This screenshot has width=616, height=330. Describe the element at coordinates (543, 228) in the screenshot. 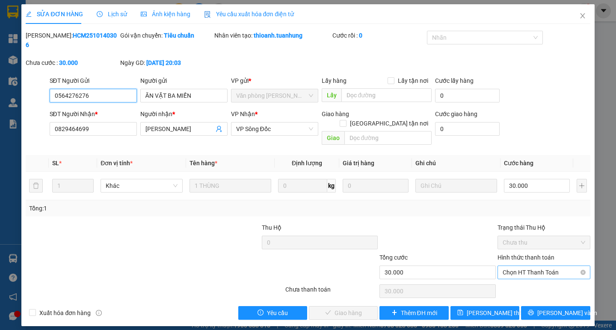

I see `div: Trạng thái Thu Hộ` at that location.